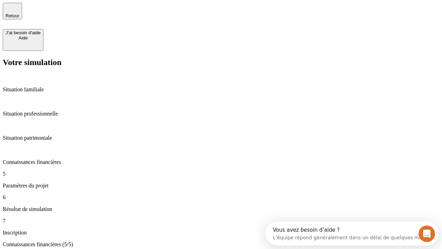 The width and height of the screenshot is (442, 249). Describe the element at coordinates (221, 233) in the screenshot. I see `p: Inscription` at that location.